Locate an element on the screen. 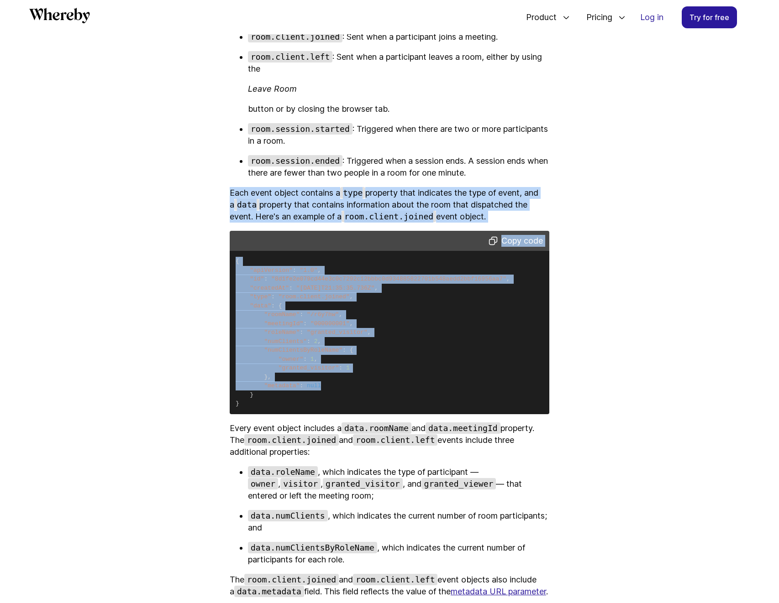 The image size is (779, 603). p: : Sent when a participant leaves a room, either by using the is located at coordinates (399, 63).